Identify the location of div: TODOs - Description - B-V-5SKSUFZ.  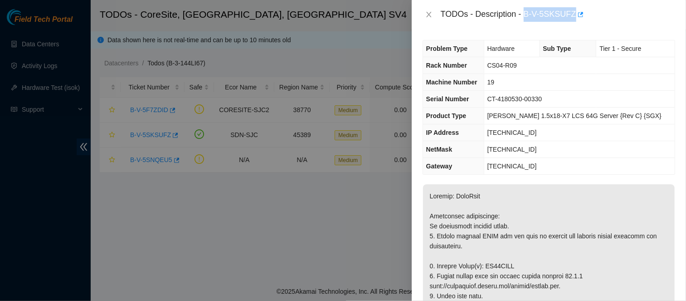
(558, 15).